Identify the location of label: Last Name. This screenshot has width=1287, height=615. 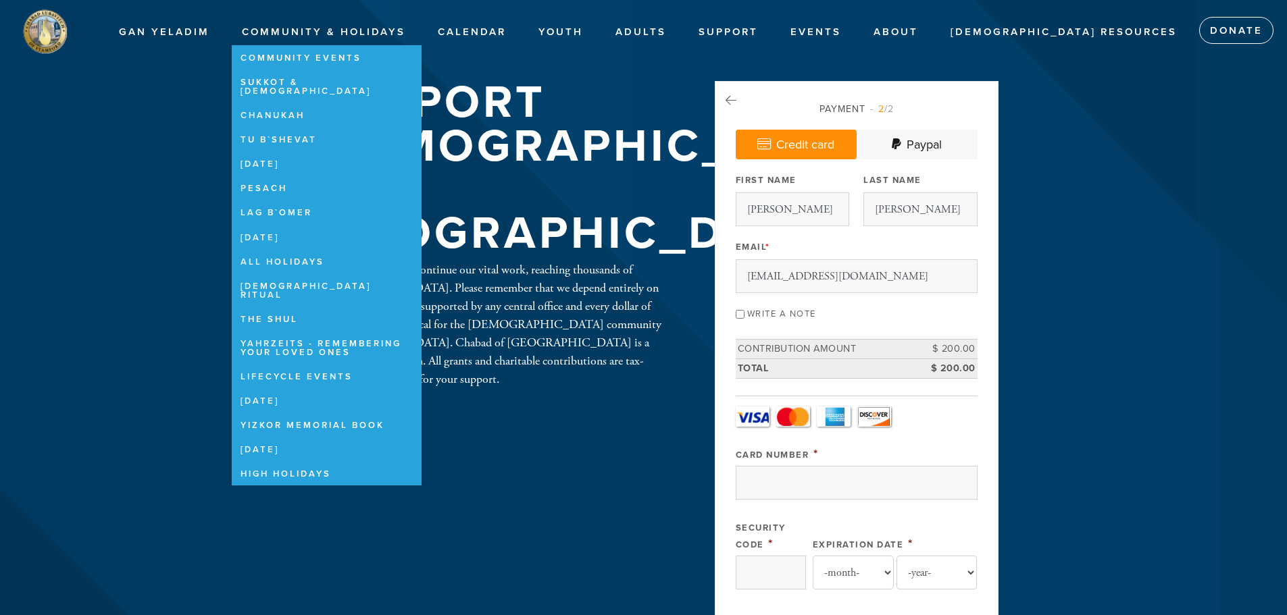
(892, 180).